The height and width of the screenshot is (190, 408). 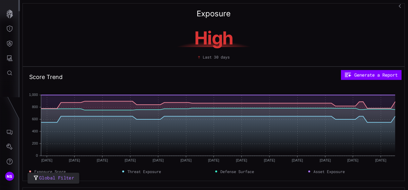 I want to click on span: Asset Exposure, so click(x=329, y=172).